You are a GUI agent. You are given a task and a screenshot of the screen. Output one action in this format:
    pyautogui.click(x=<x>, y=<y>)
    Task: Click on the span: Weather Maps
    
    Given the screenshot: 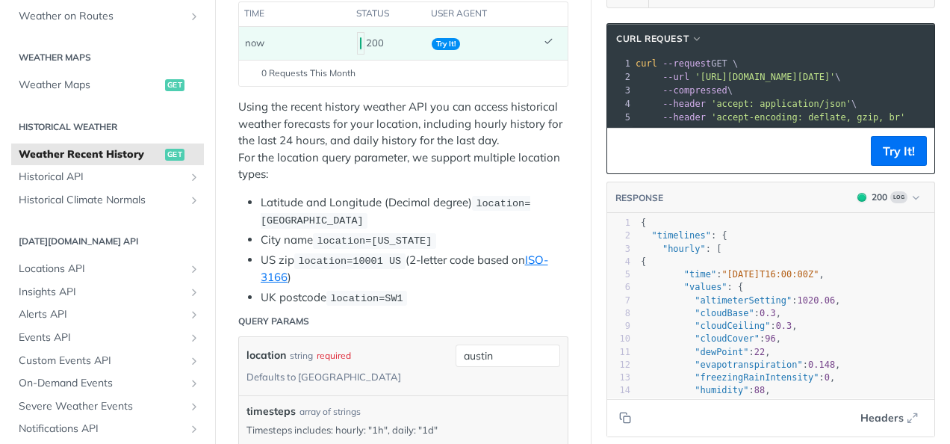 What is the action you would take?
    pyautogui.click(x=90, y=85)
    